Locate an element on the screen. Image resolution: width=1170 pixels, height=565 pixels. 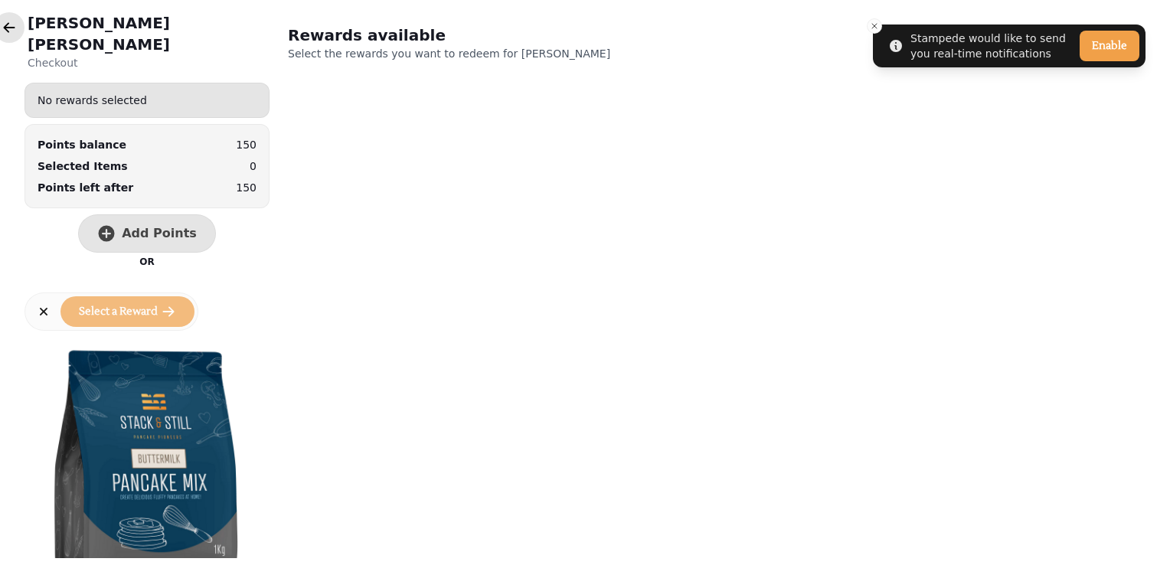
p: OR is located at coordinates (146, 262).